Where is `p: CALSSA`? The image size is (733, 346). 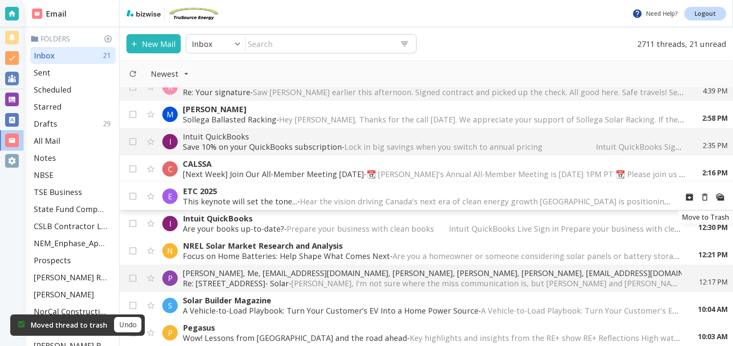
p: CALSSA is located at coordinates (434, 164).